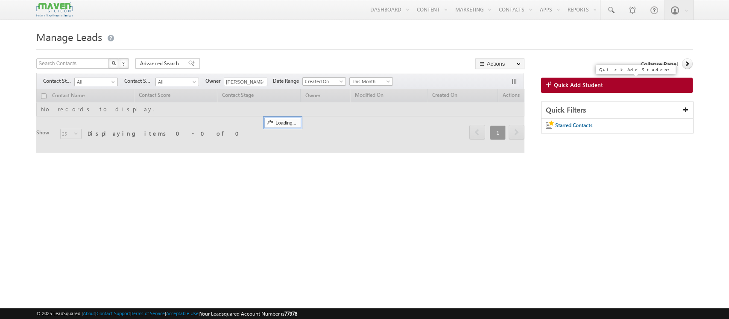 This screenshot has width=729, height=319. Describe the element at coordinates (287, 81) in the screenshot. I see `span: Date Range` at that location.